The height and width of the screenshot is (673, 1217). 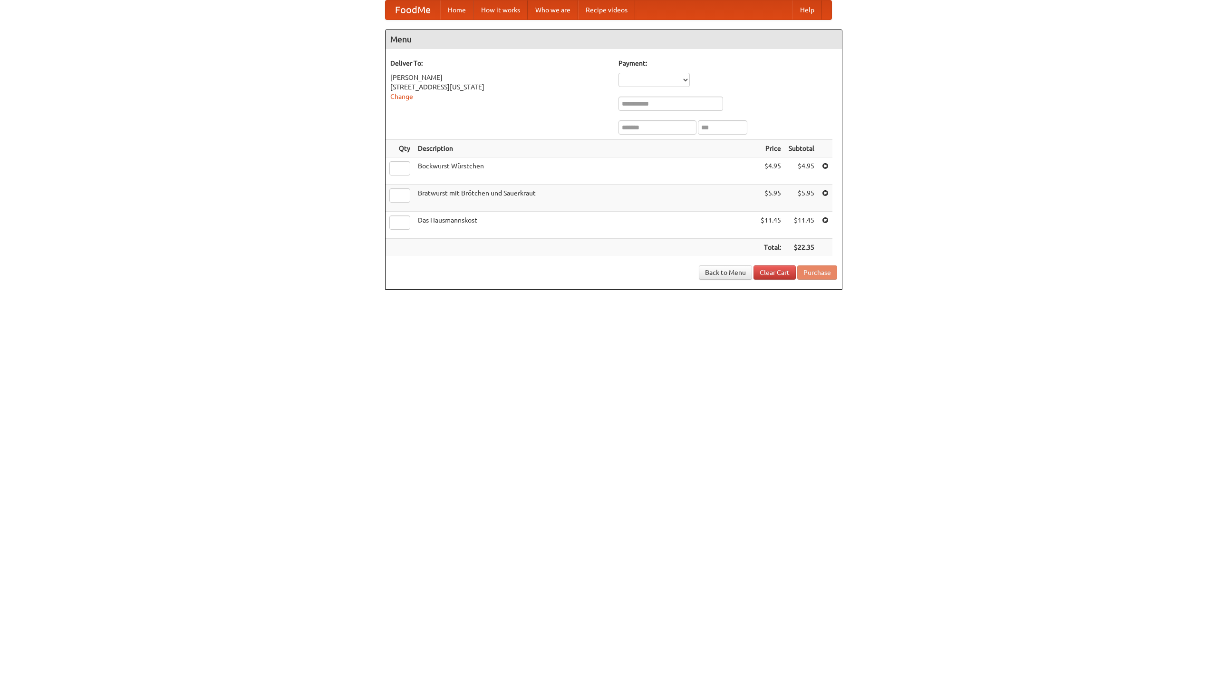 What do you see at coordinates (807, 10) in the screenshot?
I see `a: Help` at bounding box center [807, 10].